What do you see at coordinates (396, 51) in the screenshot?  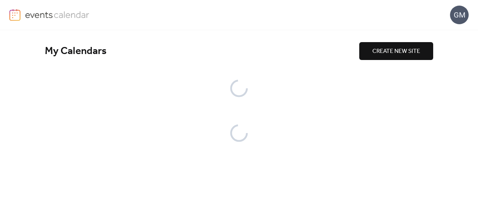 I see `button: CREATE NEW SITE` at bounding box center [396, 51].